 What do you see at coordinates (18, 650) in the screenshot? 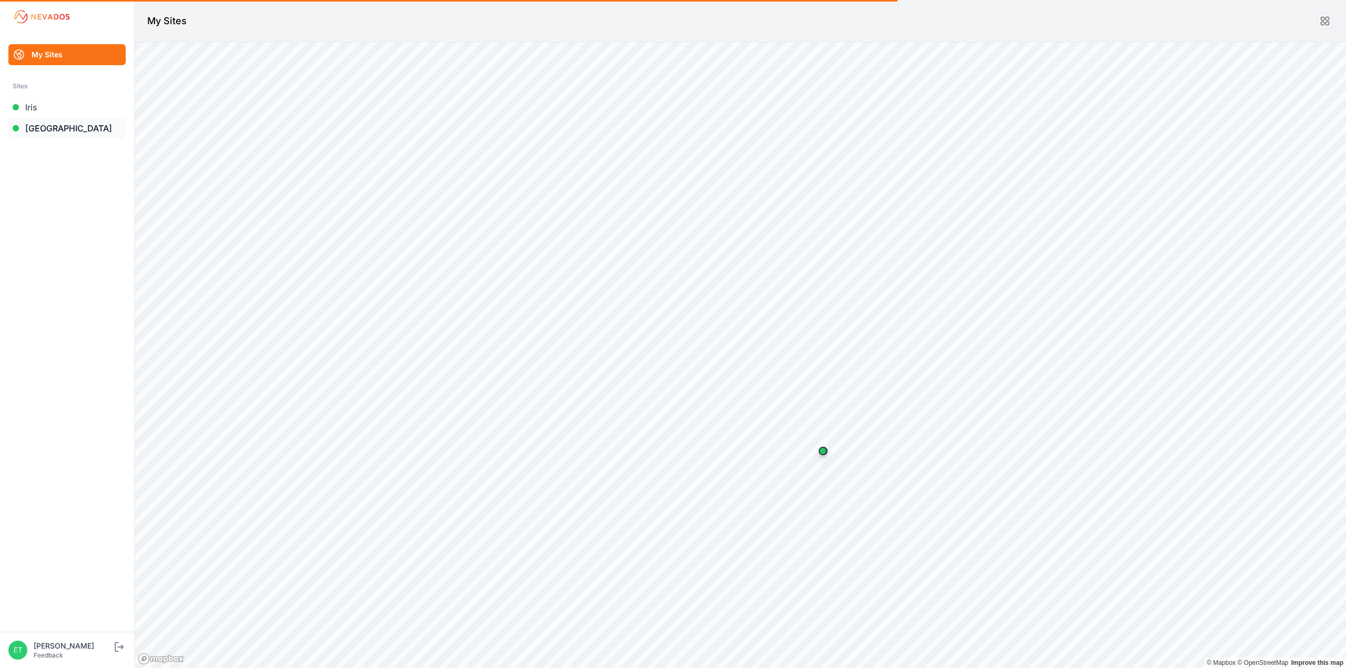
I see `img: Ethan Nguyen` at bounding box center [18, 650].